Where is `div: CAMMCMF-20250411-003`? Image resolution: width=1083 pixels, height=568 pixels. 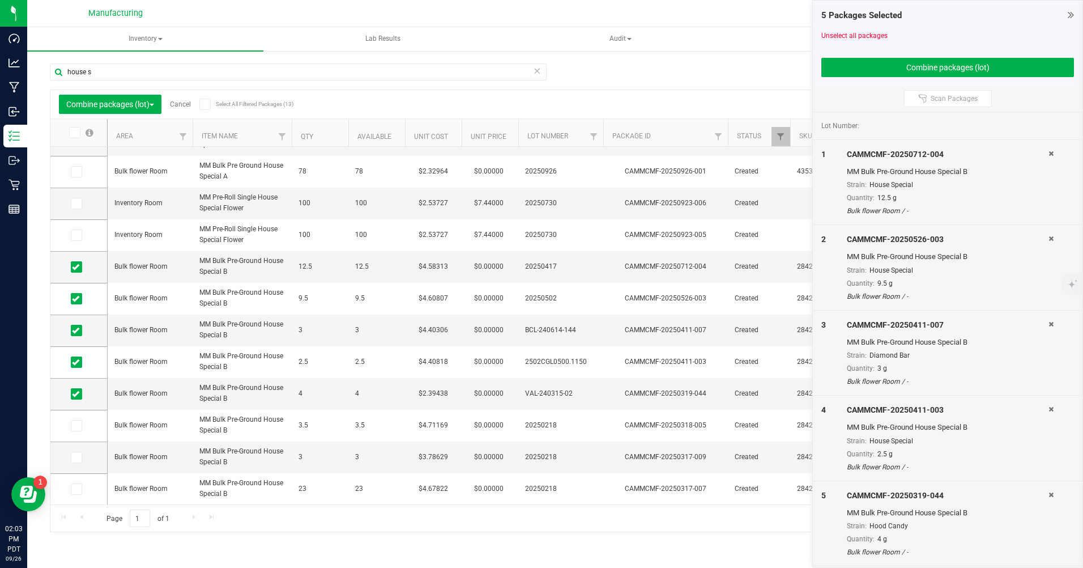 div: CAMMCMF-20250411-003 is located at coordinates (948, 410).